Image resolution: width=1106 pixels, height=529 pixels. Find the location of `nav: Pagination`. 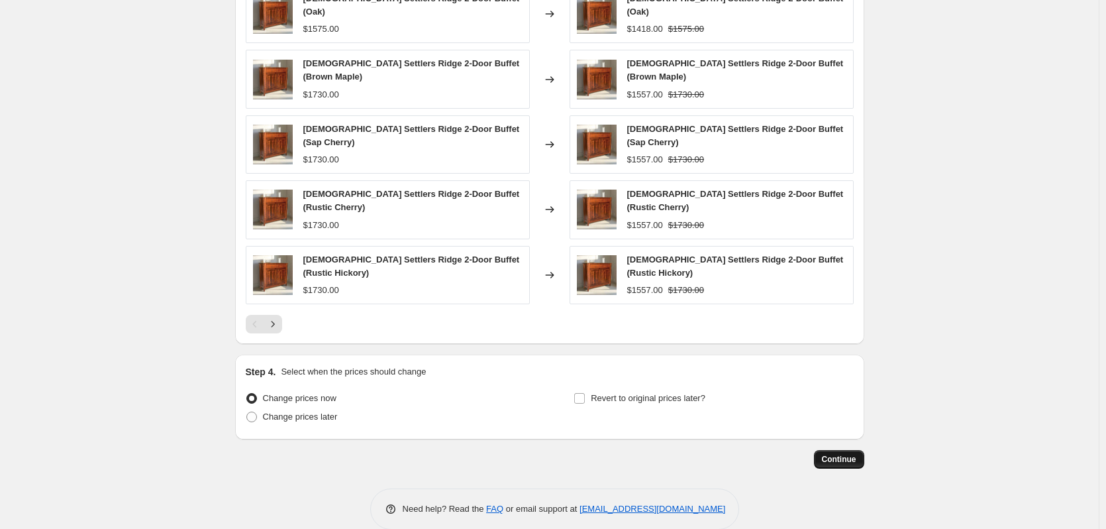

nav: Pagination is located at coordinates (264, 324).